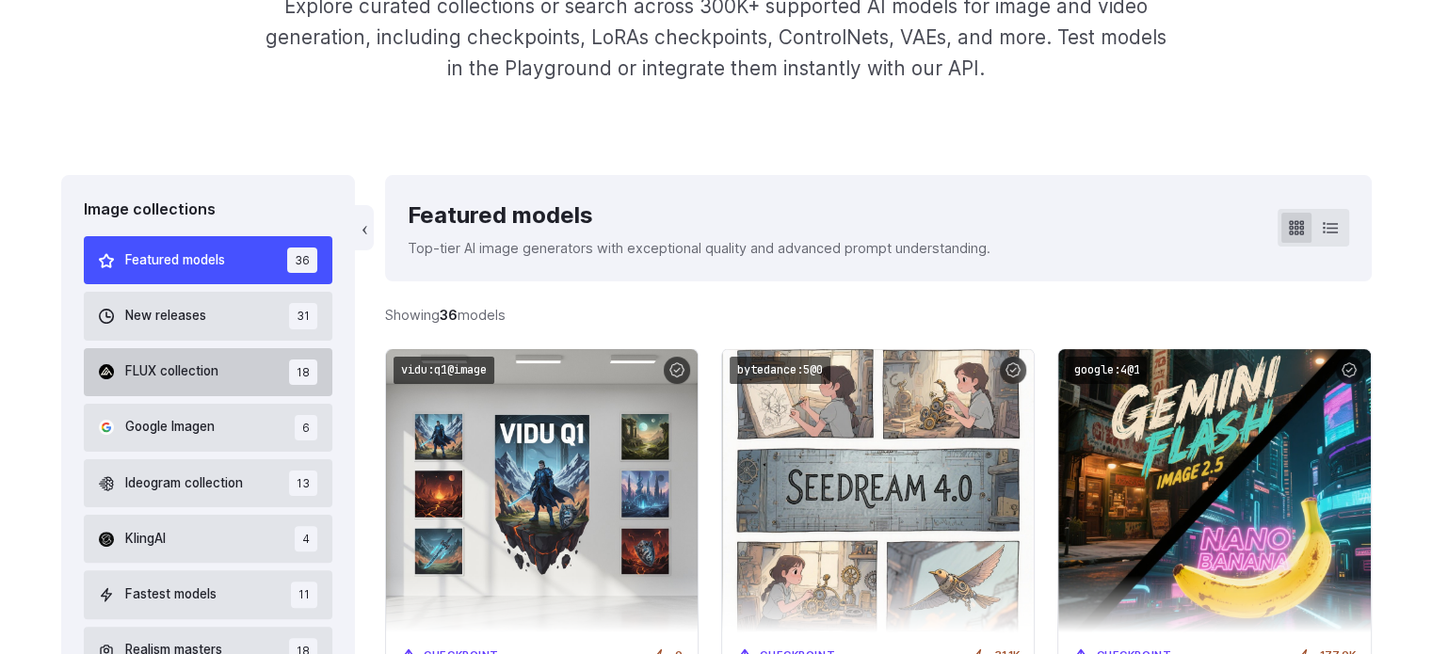  I want to click on span: FLUX collection, so click(171, 372).